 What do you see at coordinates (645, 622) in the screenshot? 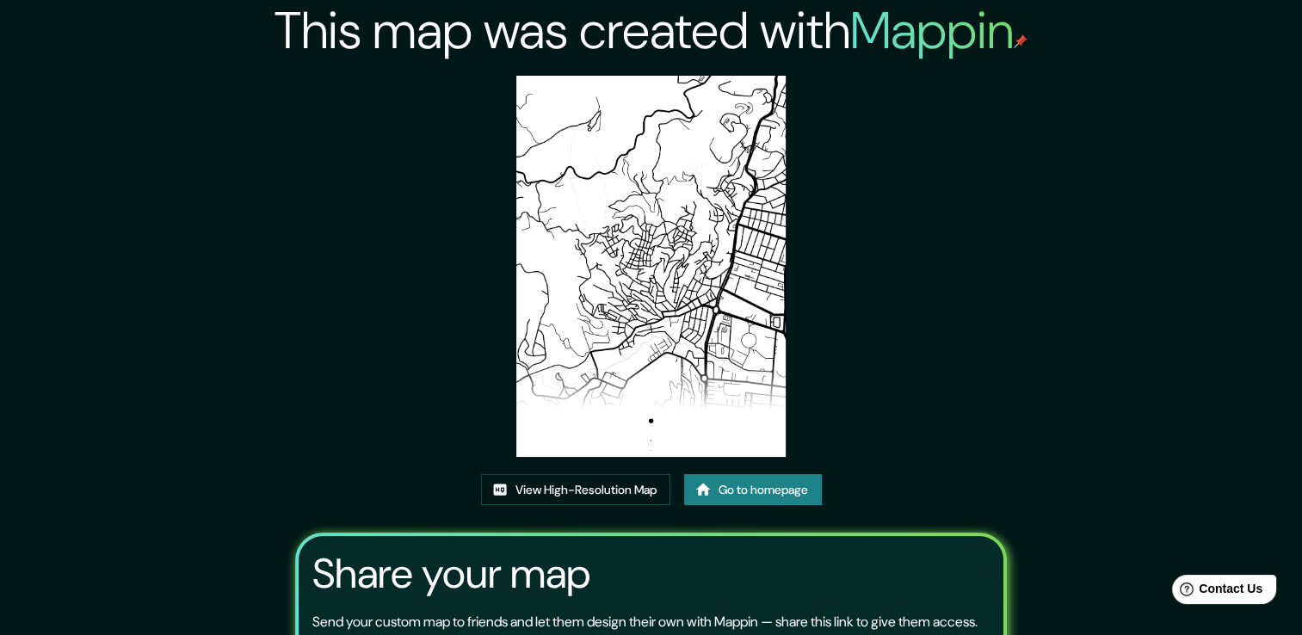
I see `p: Send your custom map to friends and let them design their own with Mappin — share this link to gi...` at bounding box center [645, 622].